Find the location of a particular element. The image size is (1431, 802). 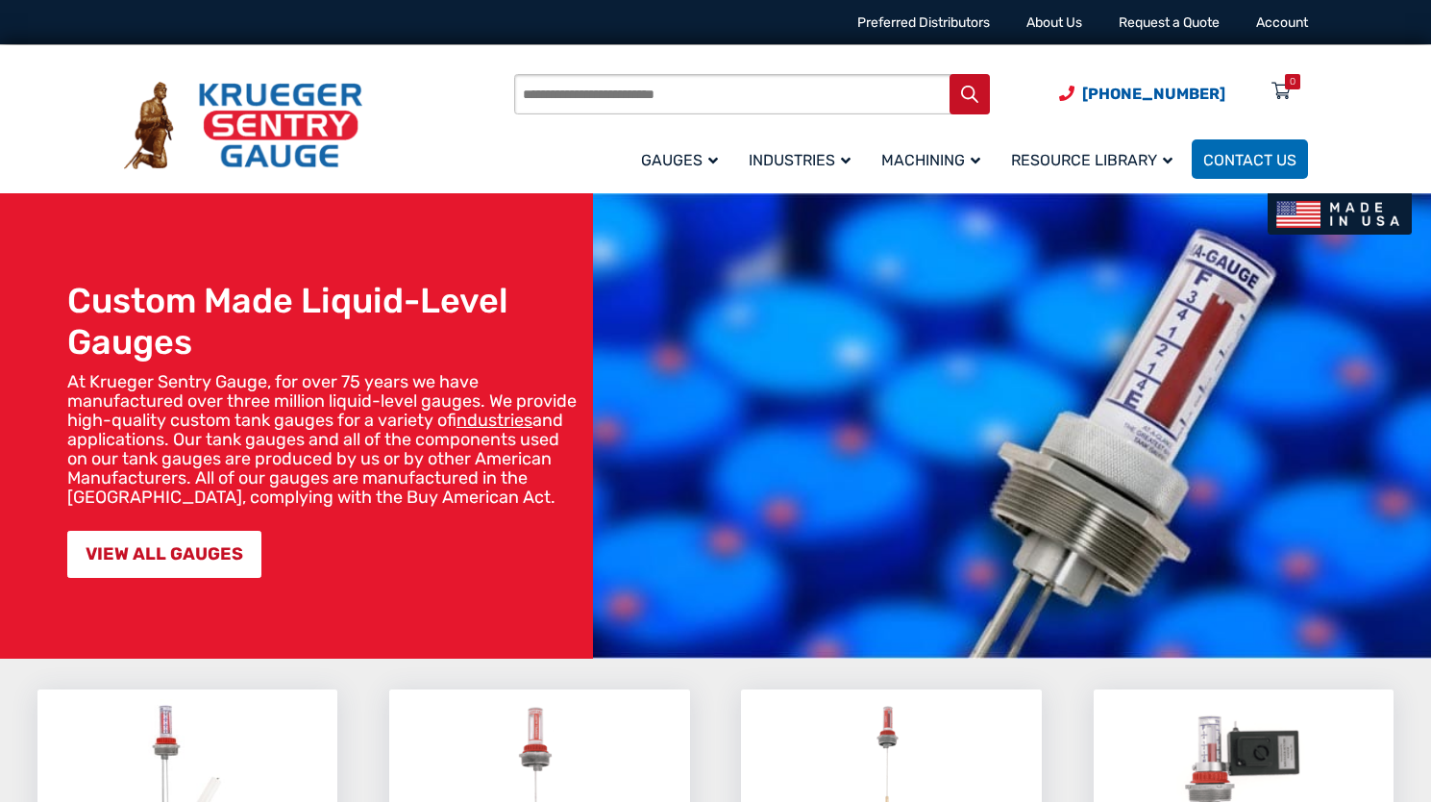

img: Made In USA is located at coordinates (1340, 213).